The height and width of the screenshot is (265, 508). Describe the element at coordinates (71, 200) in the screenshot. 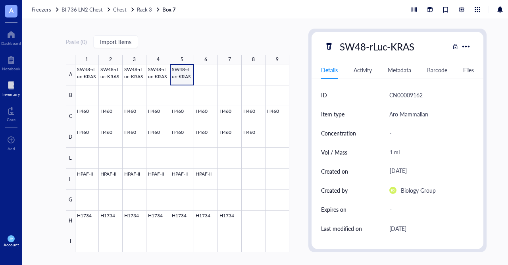

I see `div: G` at that location.